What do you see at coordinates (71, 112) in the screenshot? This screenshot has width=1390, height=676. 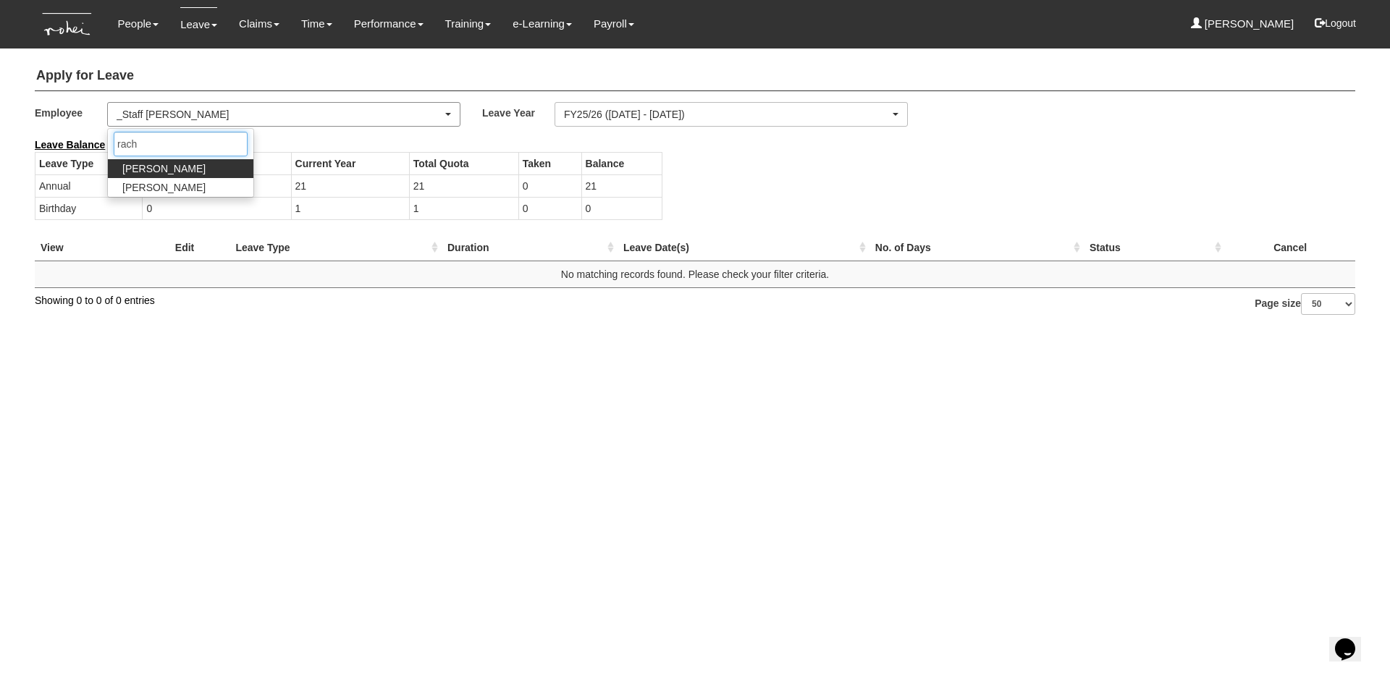 I see `label: Employee` at bounding box center [71, 112].